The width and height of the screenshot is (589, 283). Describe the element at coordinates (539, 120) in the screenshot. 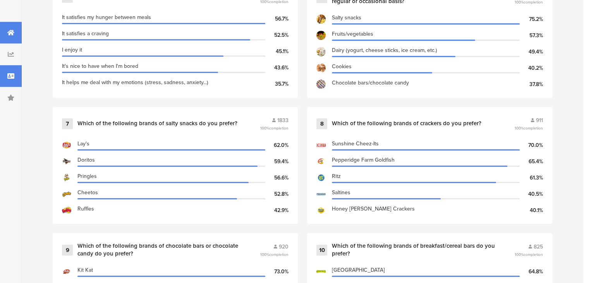

I see `span: 911` at that location.